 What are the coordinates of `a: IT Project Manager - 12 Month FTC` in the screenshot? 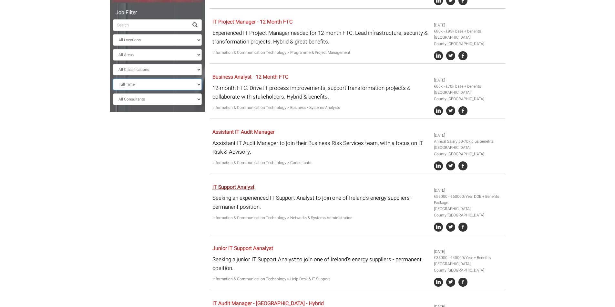 It's located at (252, 22).